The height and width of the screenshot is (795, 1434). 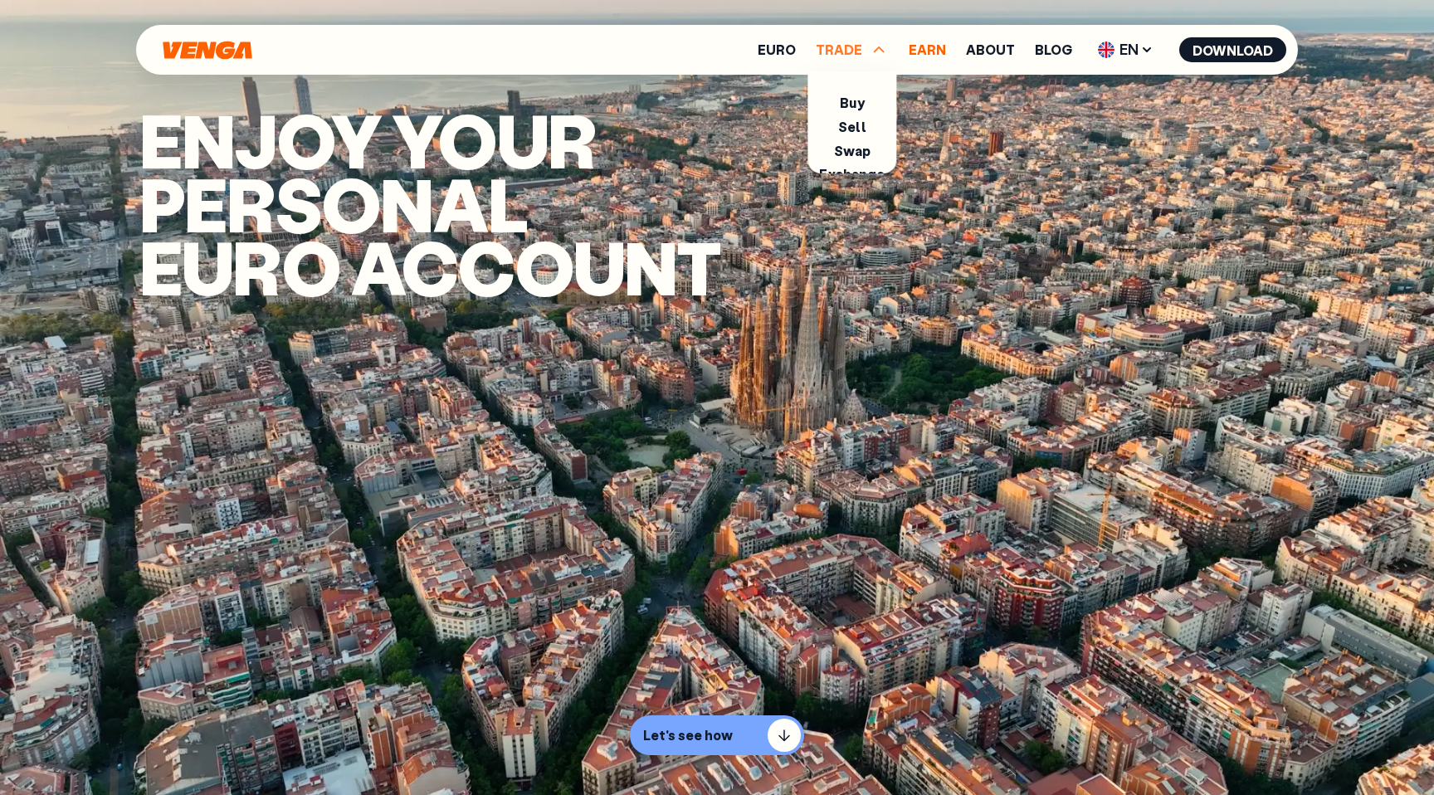 What do you see at coordinates (1106, 50) in the screenshot?
I see `img: flag-uk` at bounding box center [1106, 50].